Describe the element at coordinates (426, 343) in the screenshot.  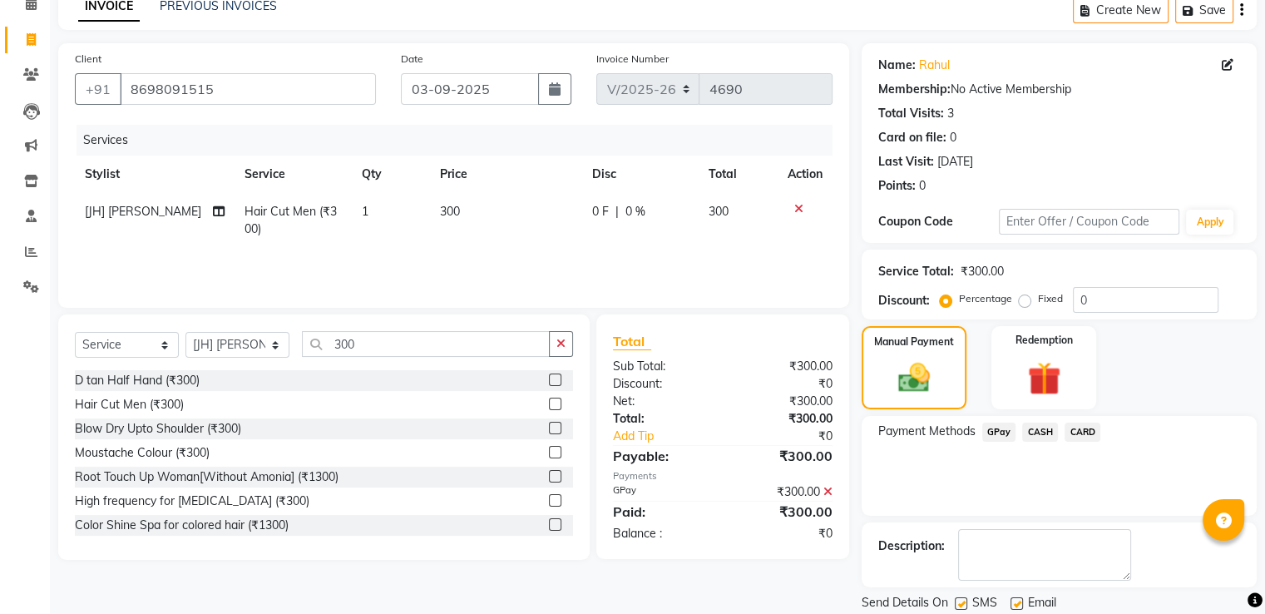
I see `input: Search or Scan` at that location.